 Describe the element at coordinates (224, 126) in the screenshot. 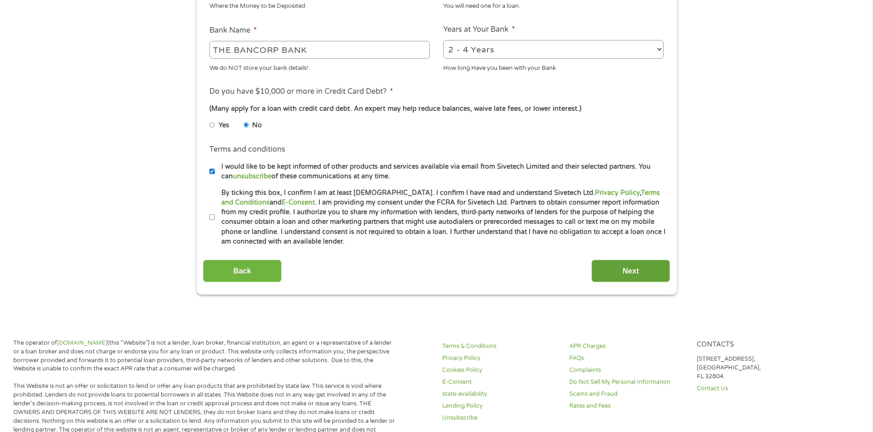

I see `label: Yes` at that location.